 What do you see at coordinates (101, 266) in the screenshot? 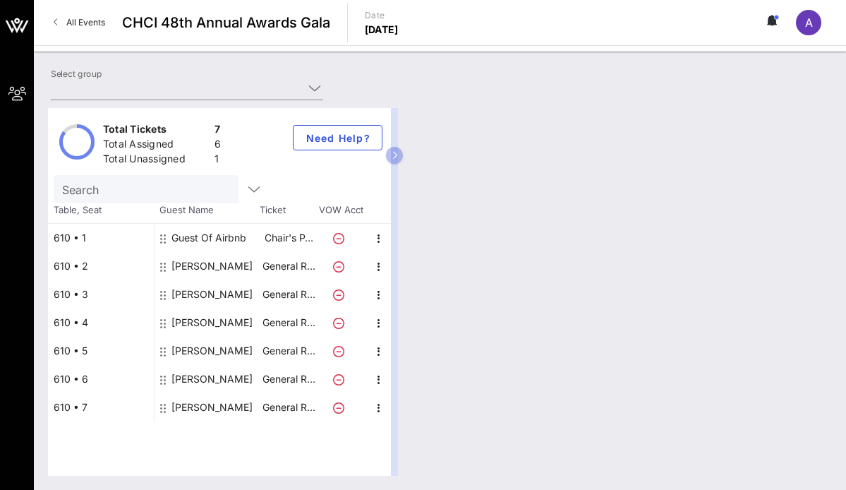
I see `div: 610 • 2` at bounding box center [101, 266].